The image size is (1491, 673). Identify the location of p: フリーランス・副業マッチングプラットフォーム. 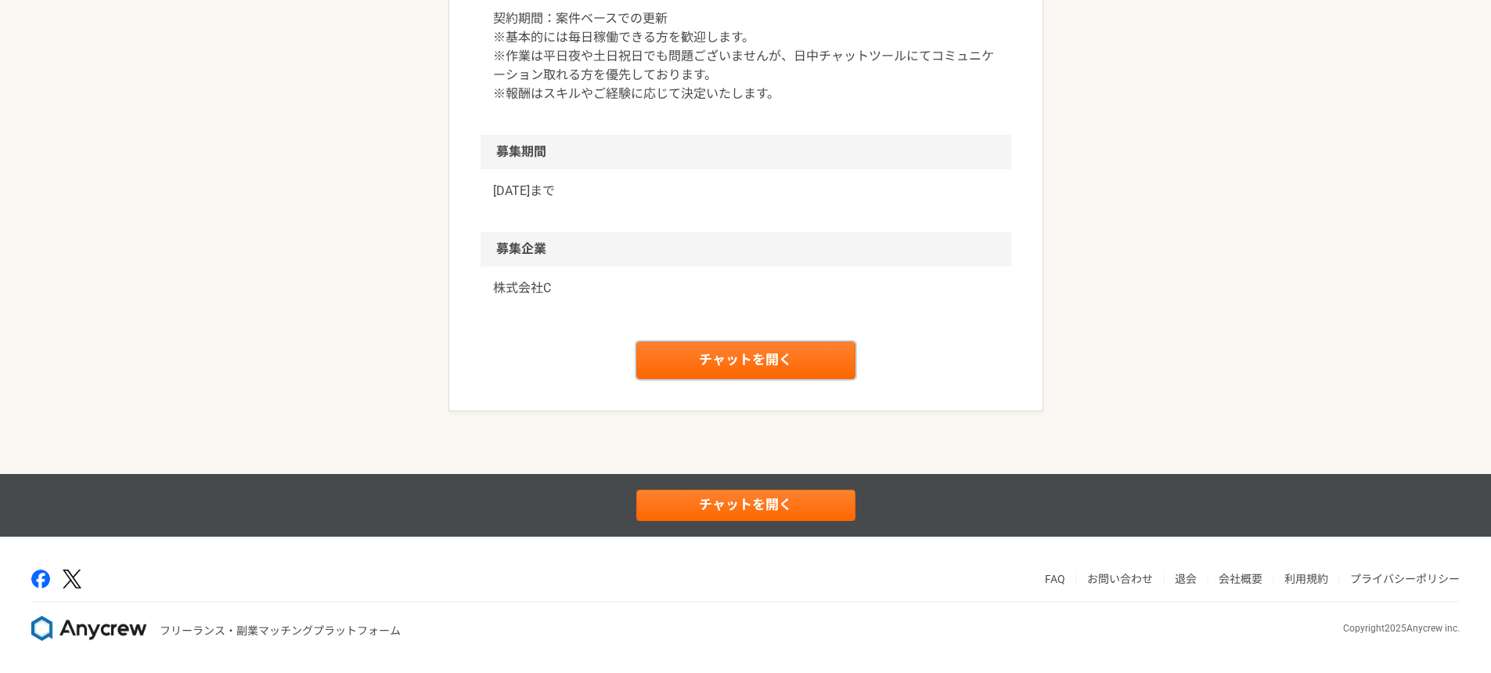
(280, 630).